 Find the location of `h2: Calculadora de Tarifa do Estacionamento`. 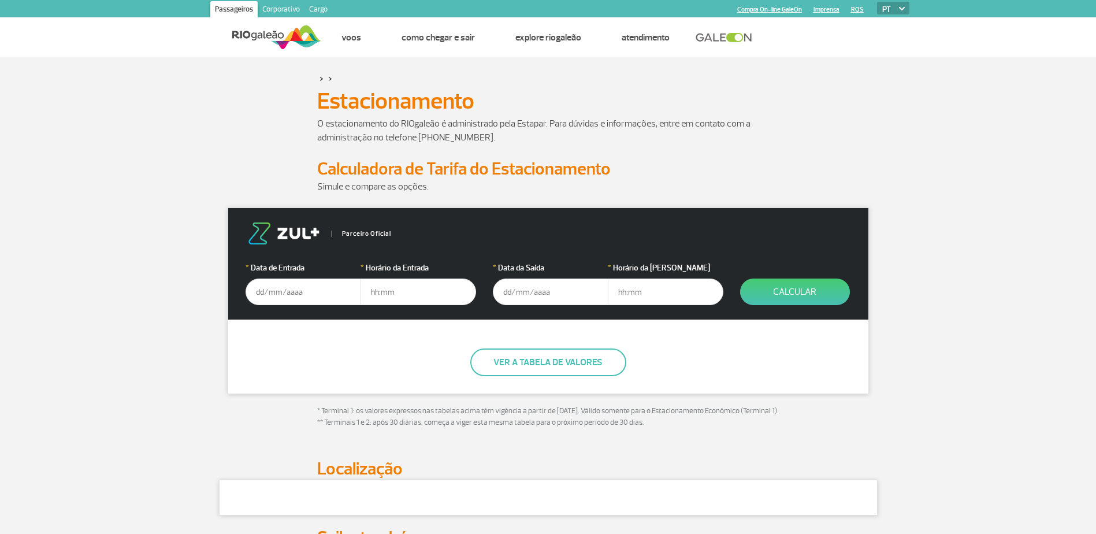

h2: Calculadora de Tarifa do Estacionamento is located at coordinates (548, 169).